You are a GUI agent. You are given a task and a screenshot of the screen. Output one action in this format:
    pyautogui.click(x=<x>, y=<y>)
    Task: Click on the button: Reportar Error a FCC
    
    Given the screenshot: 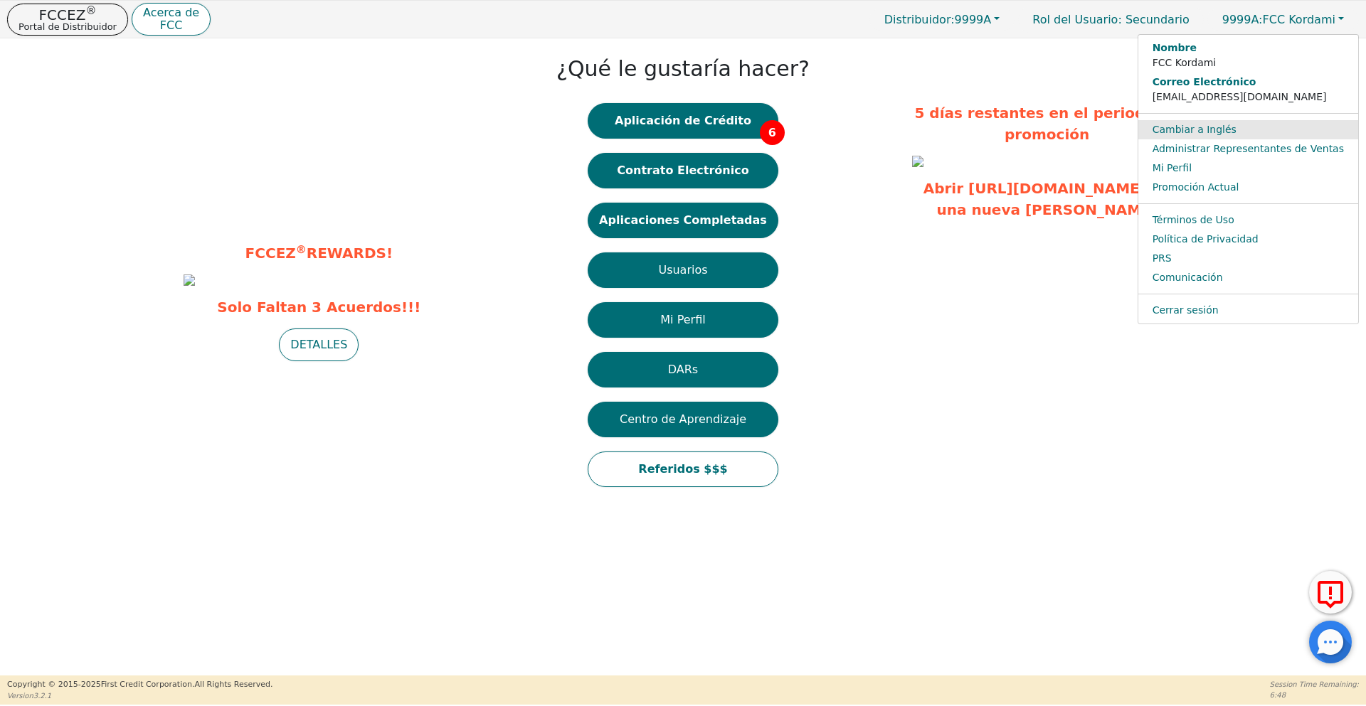 What is the action you would take?
    pyautogui.click(x=1330, y=593)
    